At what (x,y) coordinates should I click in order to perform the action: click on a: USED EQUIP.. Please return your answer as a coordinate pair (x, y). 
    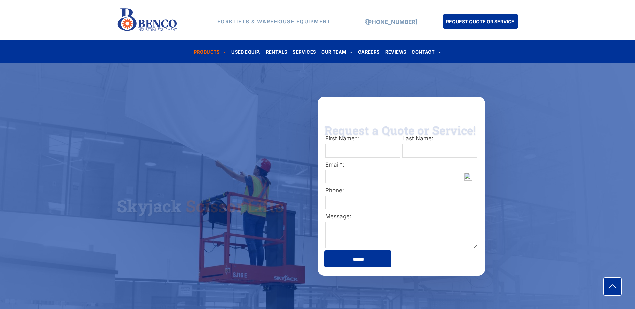
    Looking at the image, I should click on (246, 52).